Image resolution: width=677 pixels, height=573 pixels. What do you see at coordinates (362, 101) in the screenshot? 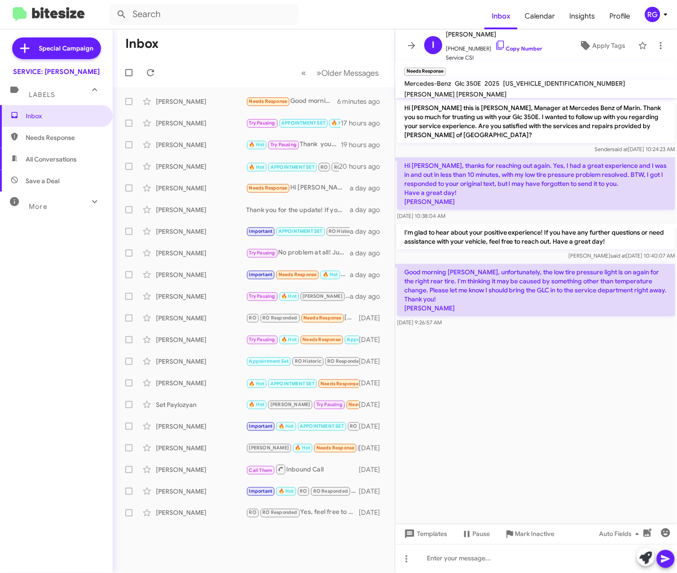
I see `div: 6 minutes ago` at bounding box center [362, 101].